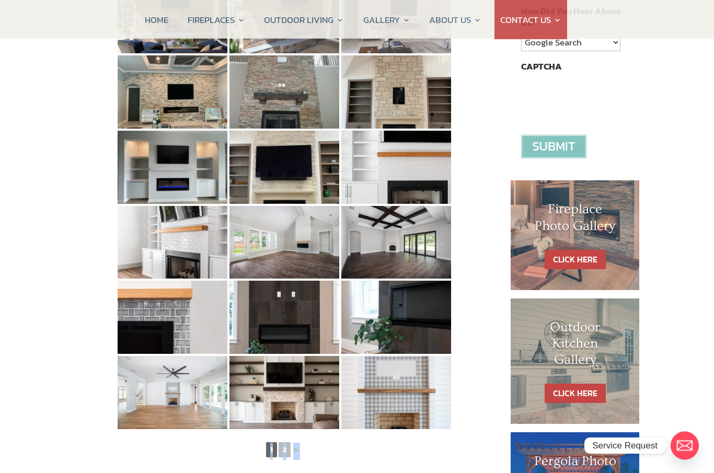 This screenshot has height=473, width=714. What do you see at coordinates (271, 450) in the screenshot?
I see `span: 1` at bounding box center [271, 450].